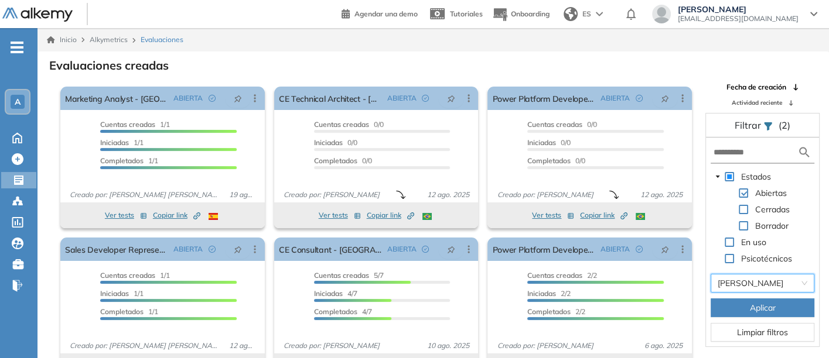 This screenshot has height=358, width=829. I want to click on span: 5/7, so click(348, 275).